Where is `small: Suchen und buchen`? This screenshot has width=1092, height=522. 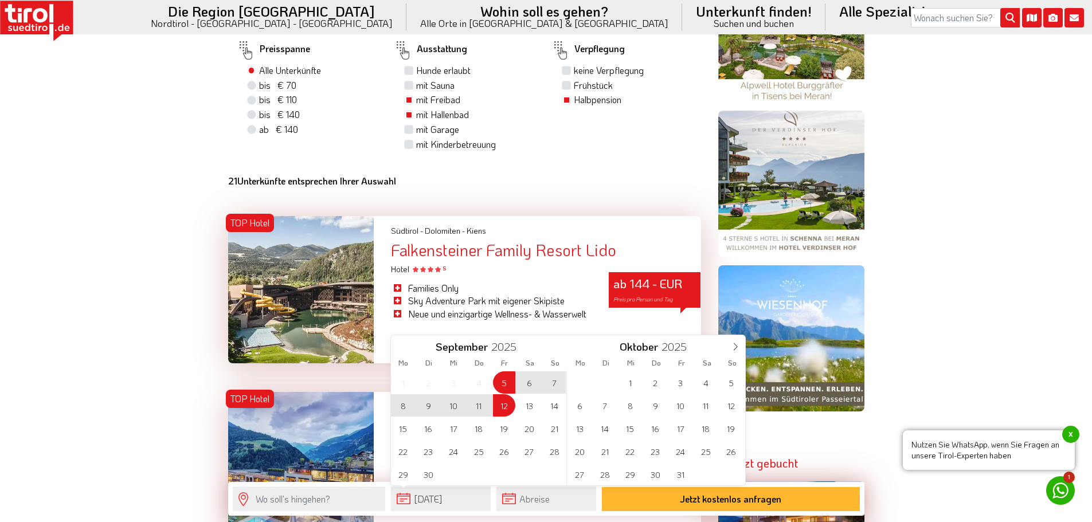
small: Suchen und buchen is located at coordinates (754, 23).